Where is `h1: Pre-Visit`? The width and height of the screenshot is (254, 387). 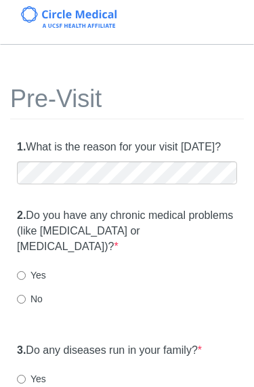 h1: Pre-Visit is located at coordinates (127, 102).